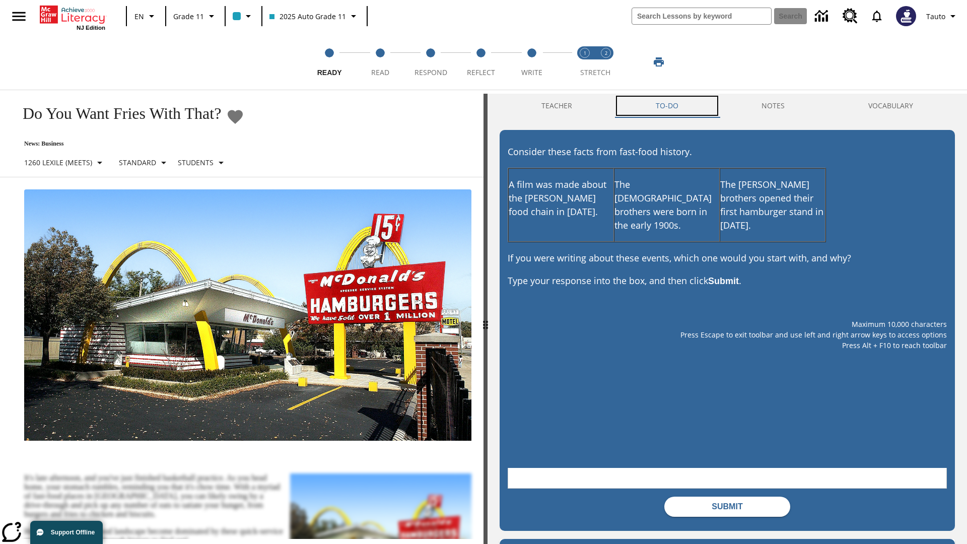 Image resolution: width=967 pixels, height=544 pixels. What do you see at coordinates (890, 106) in the screenshot?
I see `button: VOCABULARY` at bounding box center [890, 106].